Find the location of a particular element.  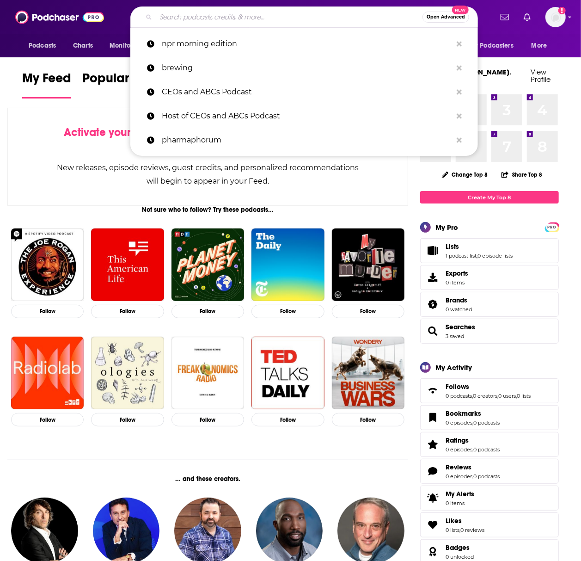

a: 0 episode lists is located at coordinates (495, 256).